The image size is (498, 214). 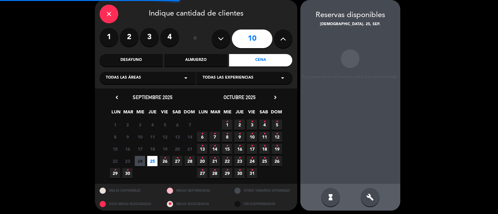 I want to click on span: Todas las áreas, so click(x=123, y=78).